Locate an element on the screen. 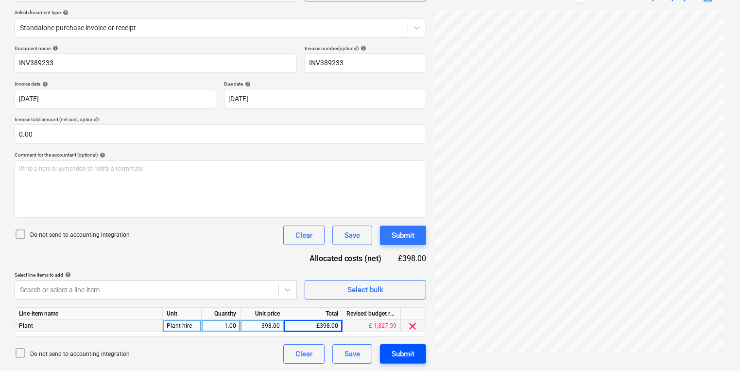 The width and height of the screenshot is (740, 371). input: Invoice total amount (net cost, optional) is located at coordinates (220, 134).